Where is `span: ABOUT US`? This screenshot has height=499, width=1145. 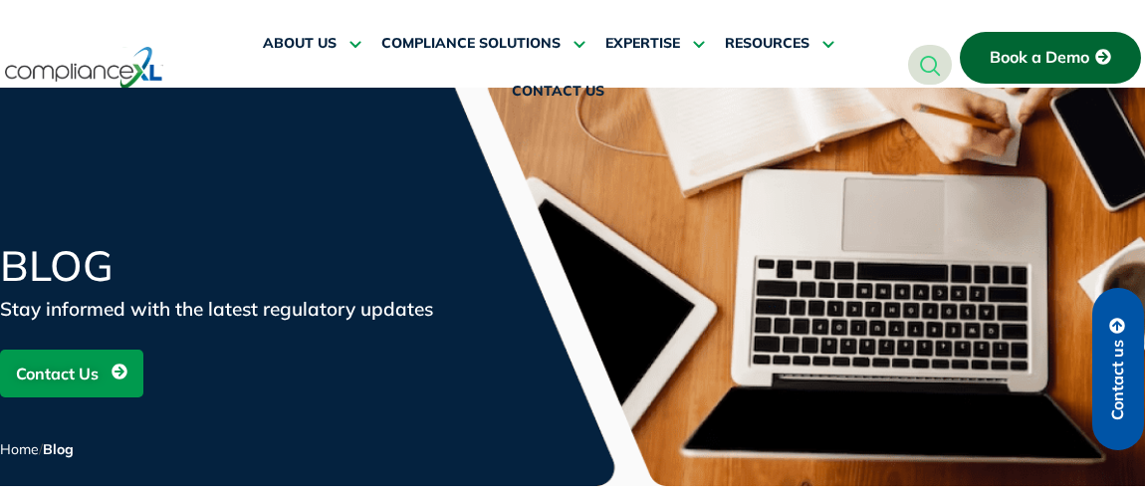 span: ABOUT US is located at coordinates (300, 44).